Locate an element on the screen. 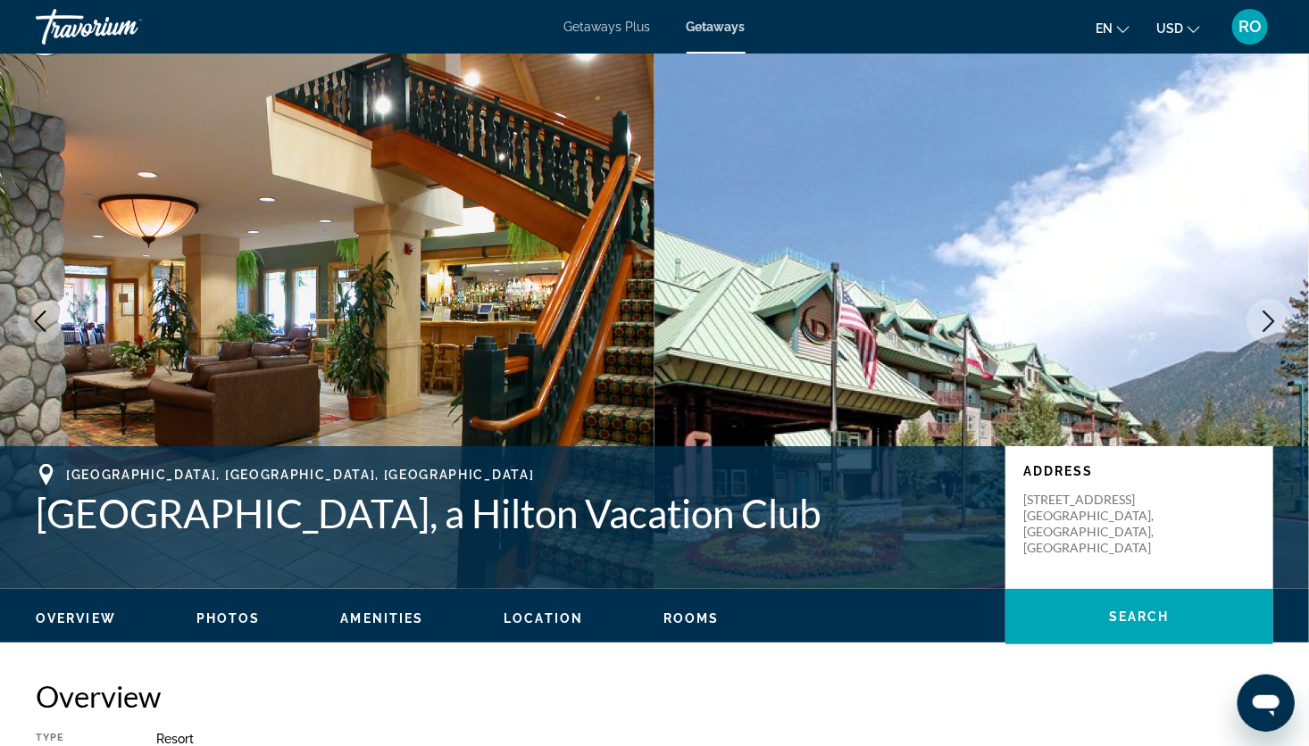 Image resolution: width=1309 pixels, height=746 pixels. button: Rooms is located at coordinates (691, 619).